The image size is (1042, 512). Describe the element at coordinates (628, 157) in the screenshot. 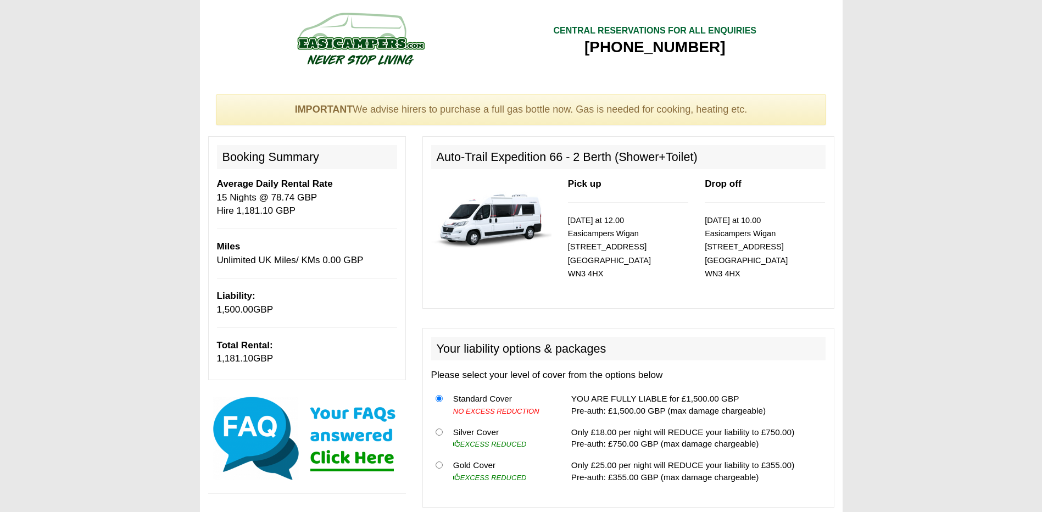

I see `h2: Auto-Trail Expedition 66 - 2 Berth (Shower+Toilet)` at that location.